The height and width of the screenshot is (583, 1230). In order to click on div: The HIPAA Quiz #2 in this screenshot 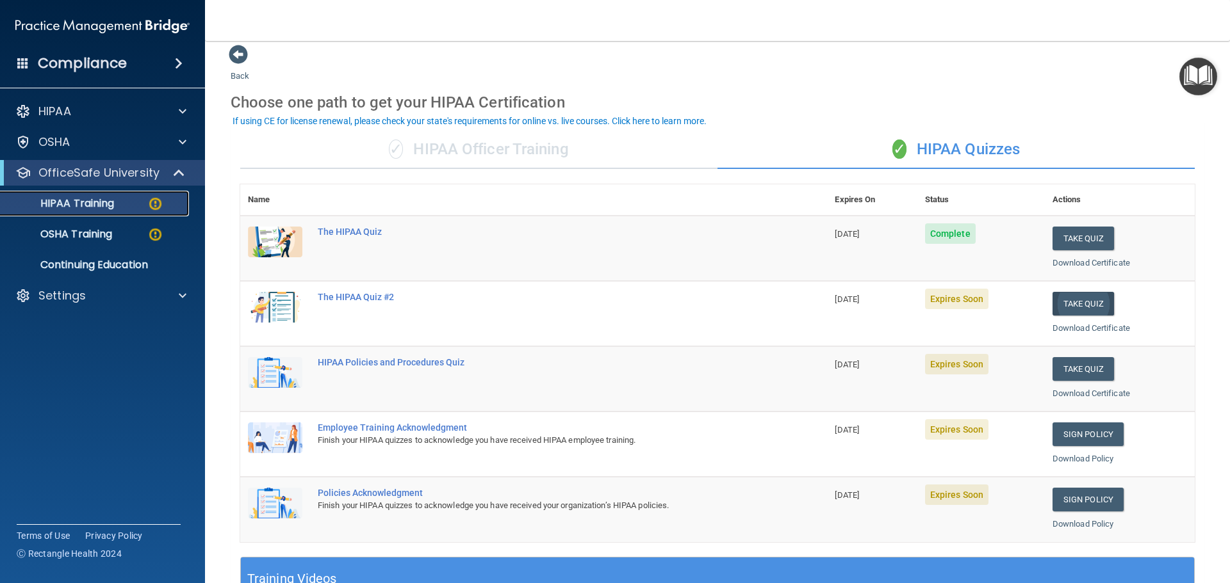, I will do `click(540, 297)`.